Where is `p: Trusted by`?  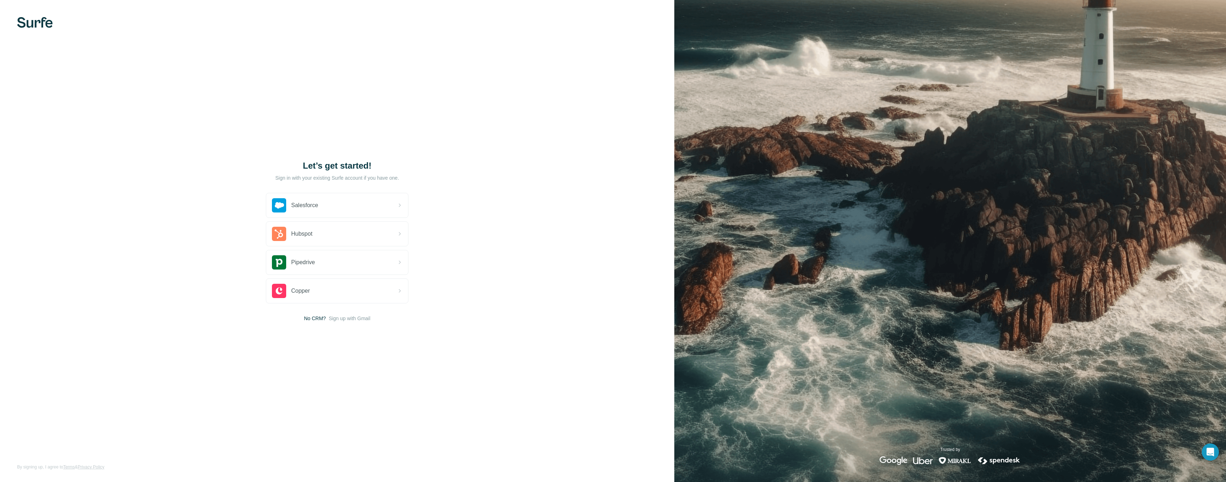
p: Trusted by is located at coordinates (950, 449).